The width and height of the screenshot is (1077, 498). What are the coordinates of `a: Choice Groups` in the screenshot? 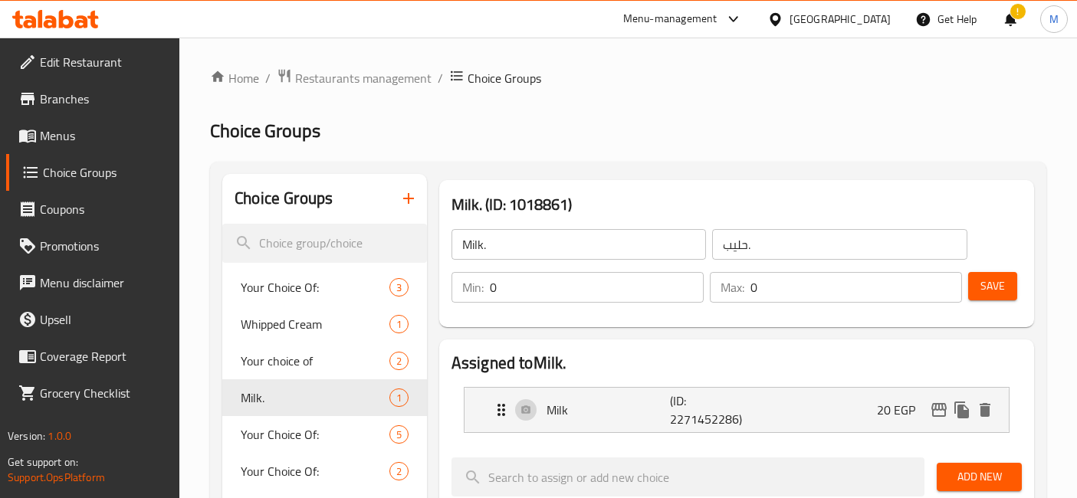 It's located at (93, 173).